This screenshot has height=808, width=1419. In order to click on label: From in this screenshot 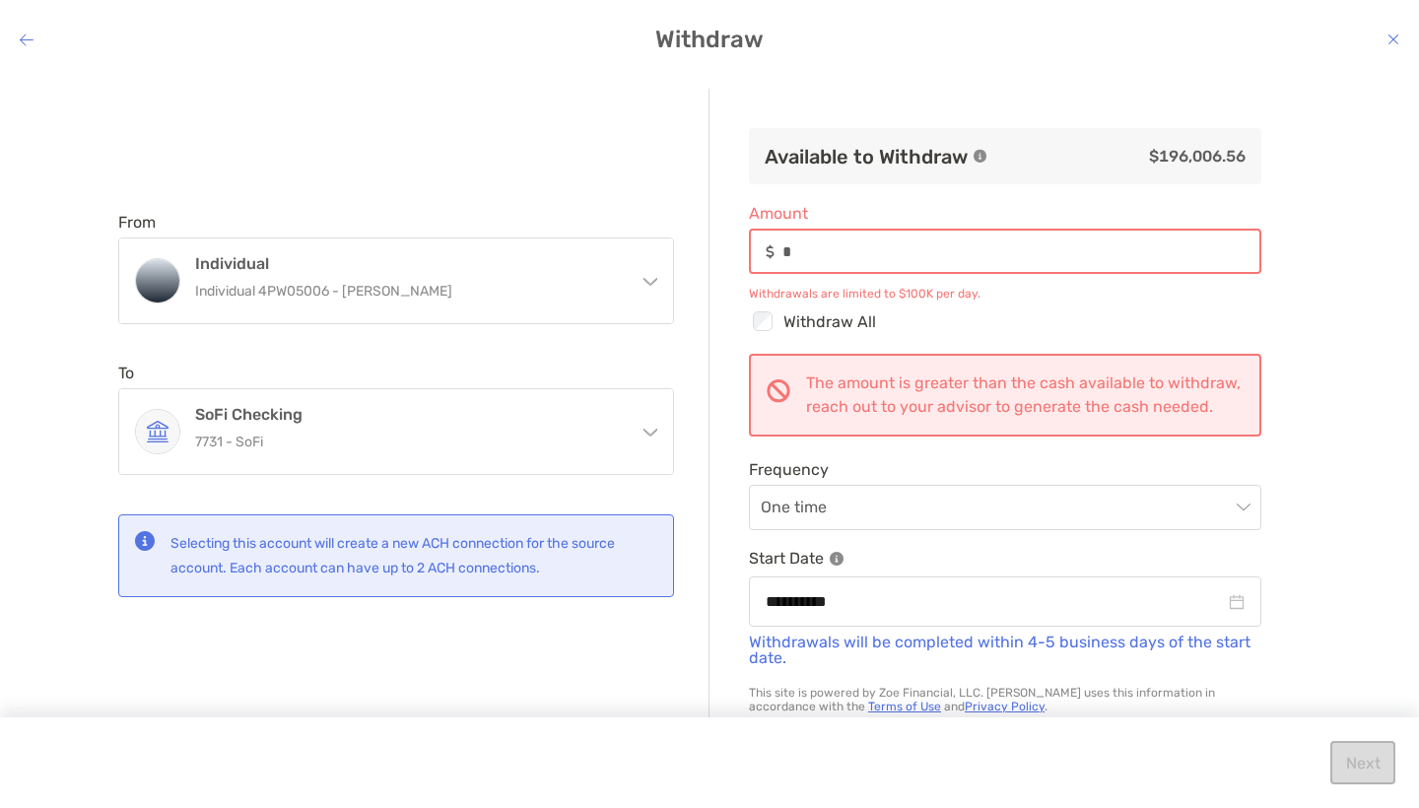, I will do `click(137, 222)`.